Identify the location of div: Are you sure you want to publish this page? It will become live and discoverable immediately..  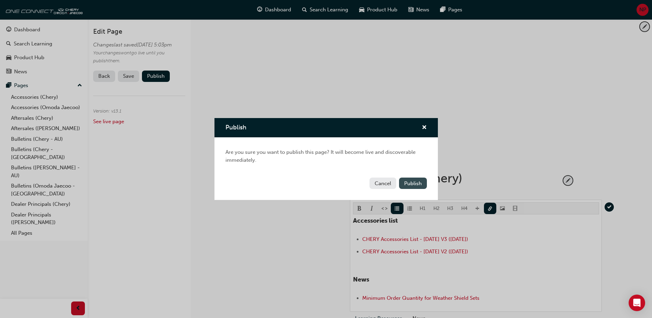
(326, 156).